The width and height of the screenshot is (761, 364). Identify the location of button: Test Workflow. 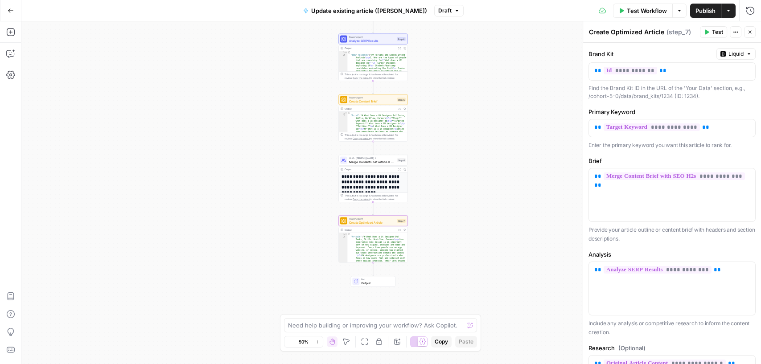
(643, 11).